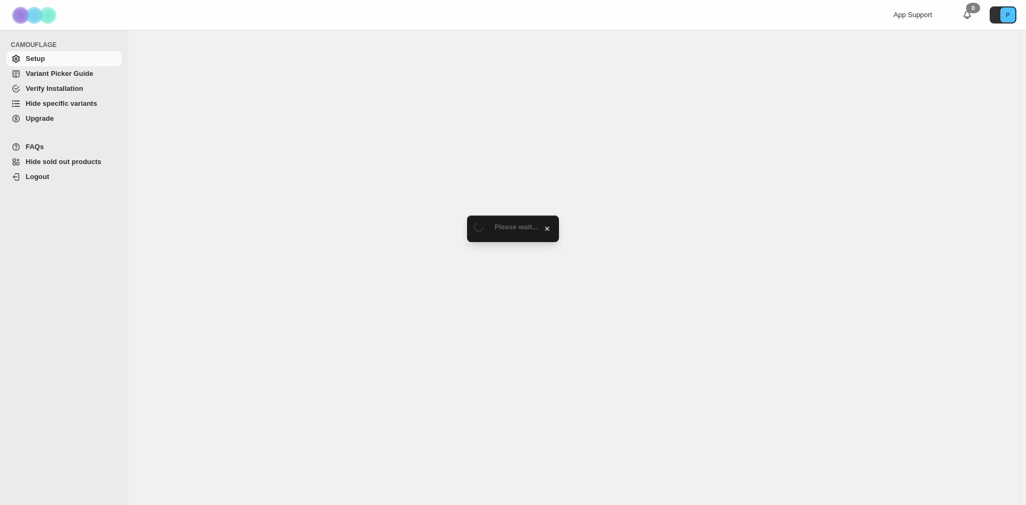  Describe the element at coordinates (54, 88) in the screenshot. I see `span: Verify Installation` at that location.